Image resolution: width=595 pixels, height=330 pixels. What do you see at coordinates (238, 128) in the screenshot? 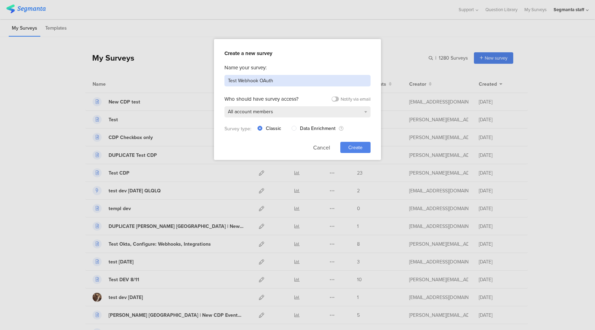
I see `span: Survey type:` at bounding box center [238, 128].